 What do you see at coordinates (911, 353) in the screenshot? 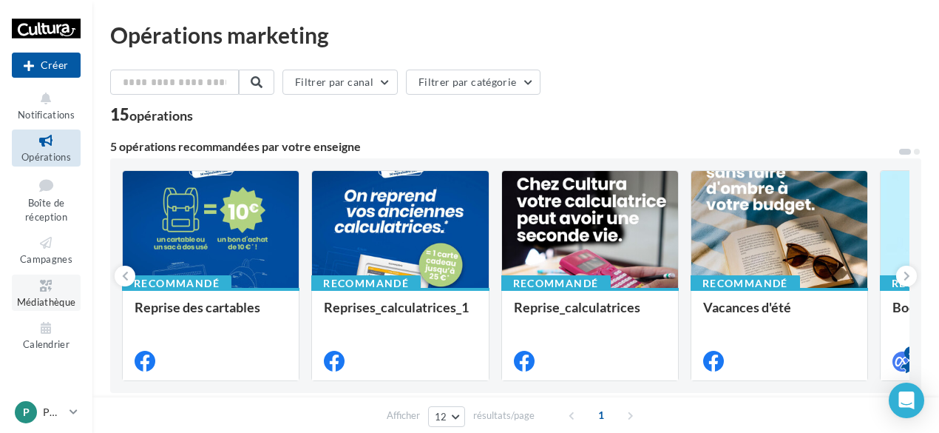
I see `div: 4` at bounding box center [911, 353].